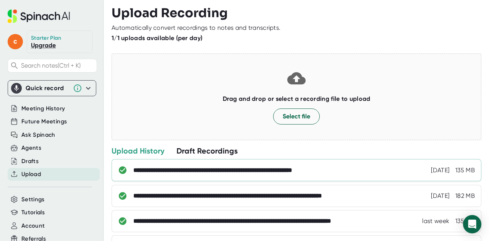 The image size is (489, 241). Describe the element at coordinates (440, 170) in the screenshot. I see `div: 9/24/2025, 10:14:19 AM` at that location.